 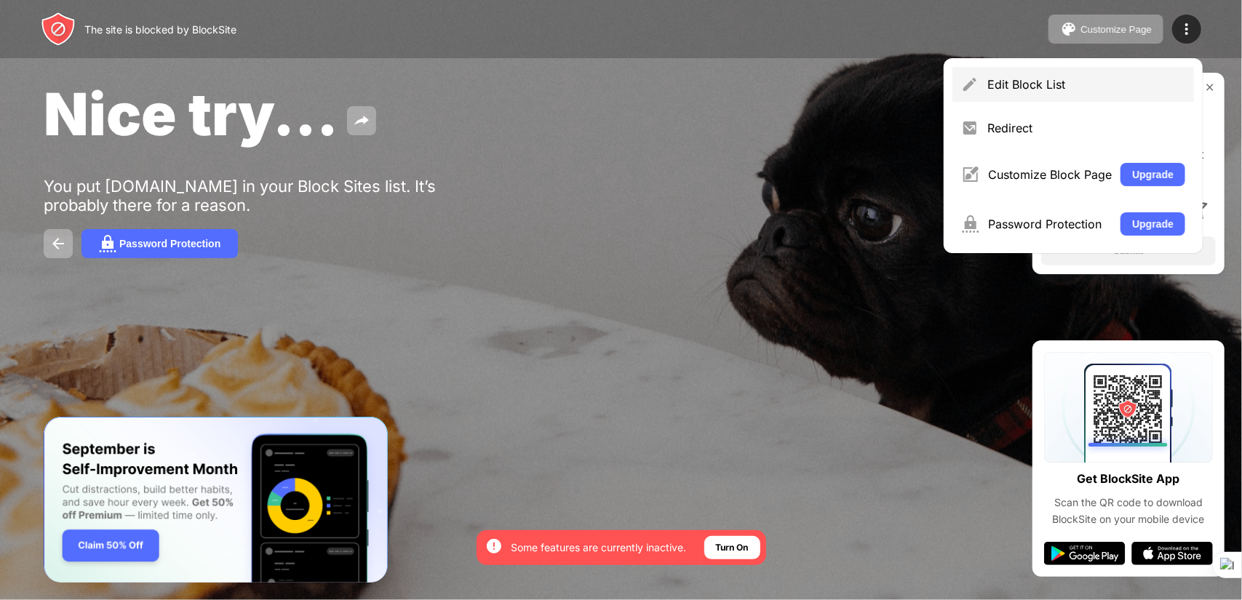 I want to click on div: Edit Block List, so click(x=1086, y=84).